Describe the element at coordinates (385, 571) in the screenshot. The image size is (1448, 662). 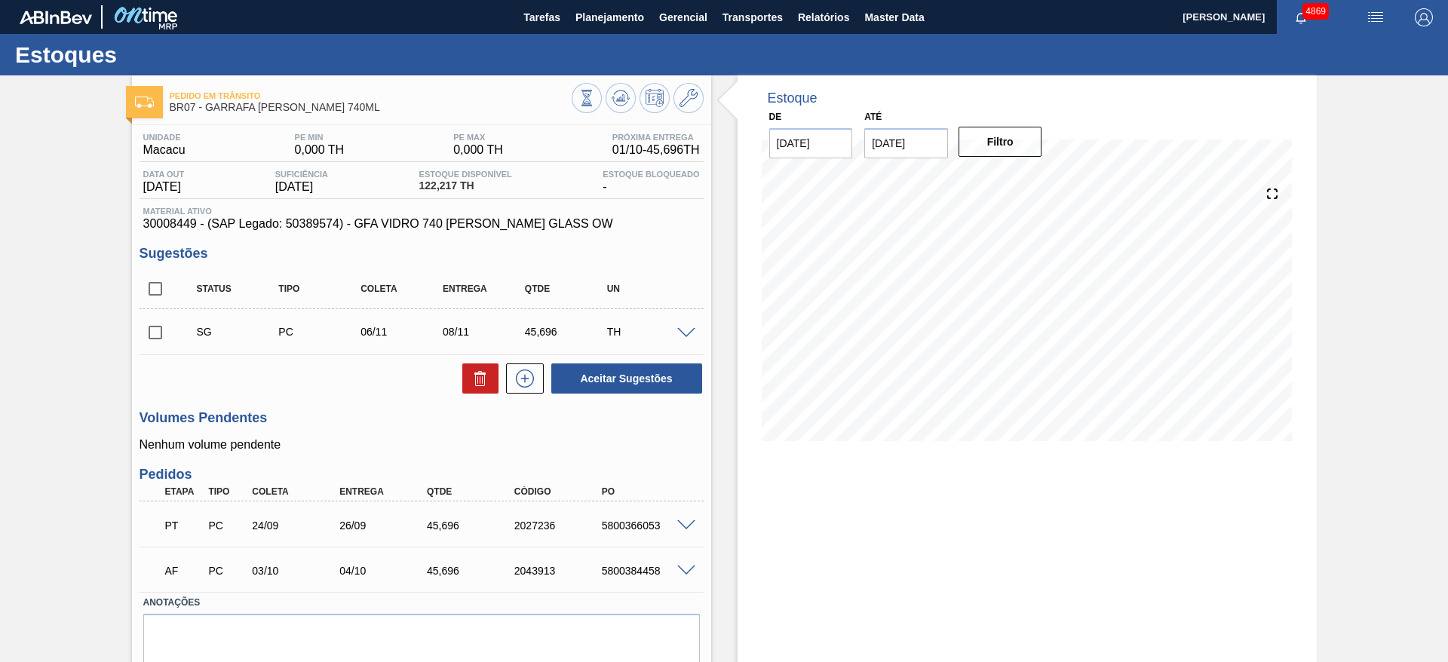
I see `div: 04/10/2025` at that location.